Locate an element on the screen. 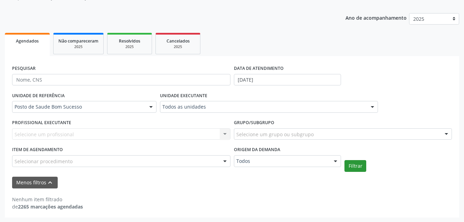  label: Item de agendamento is located at coordinates (37, 149).